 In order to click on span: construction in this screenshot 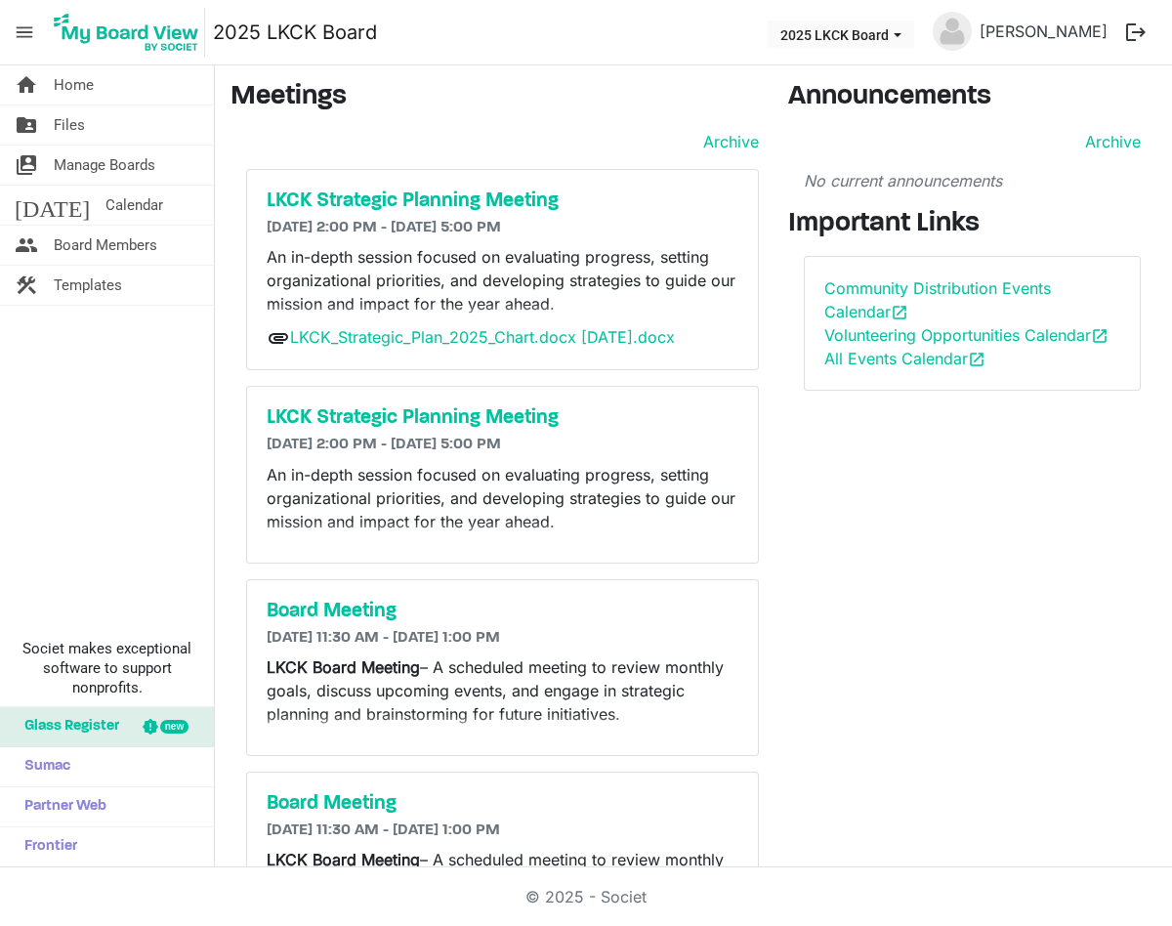, I will do `click(26, 285)`.